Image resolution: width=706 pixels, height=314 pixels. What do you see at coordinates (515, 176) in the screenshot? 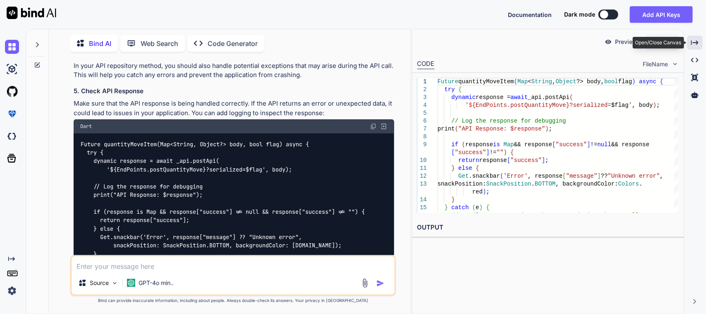
I see `span: 'Error'` at bounding box center [515, 176].